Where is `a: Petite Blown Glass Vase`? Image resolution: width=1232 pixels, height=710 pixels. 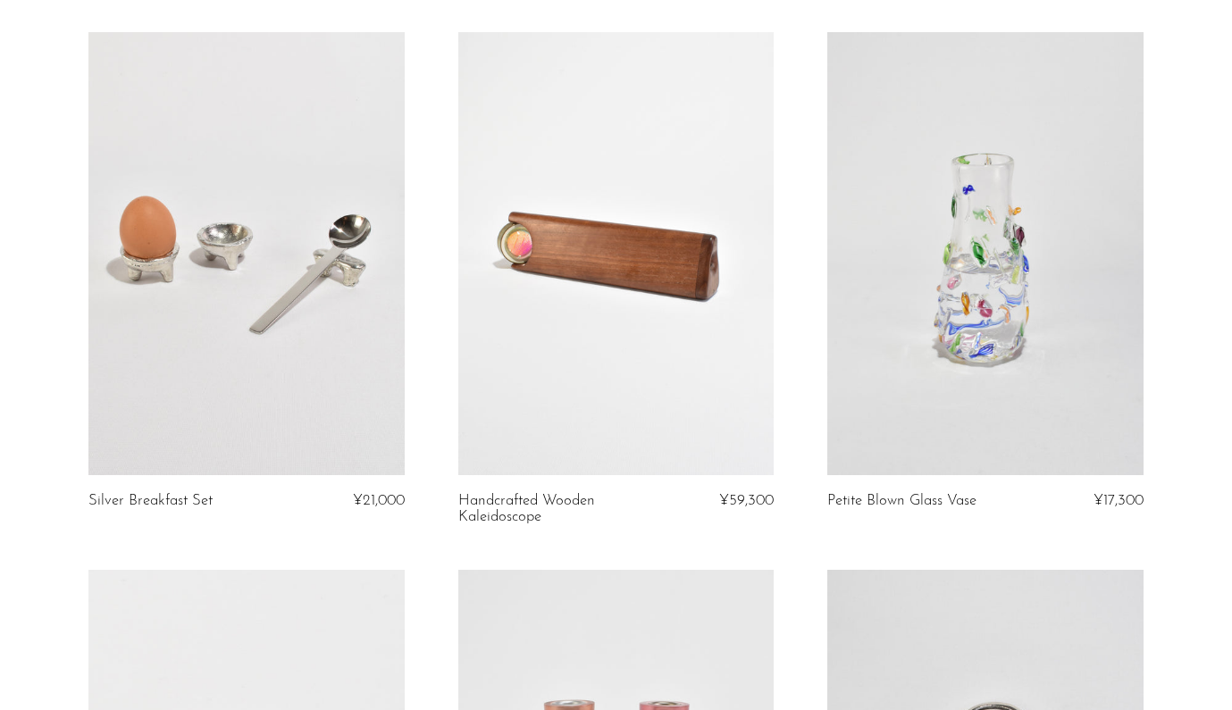
a: Petite Blown Glass Vase is located at coordinates (901, 501).